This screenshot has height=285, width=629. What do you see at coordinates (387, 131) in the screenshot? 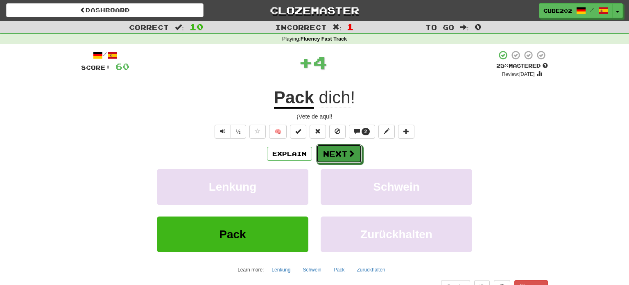
I see `button: Edit sentence (alt+d)` at bounding box center [387, 131].